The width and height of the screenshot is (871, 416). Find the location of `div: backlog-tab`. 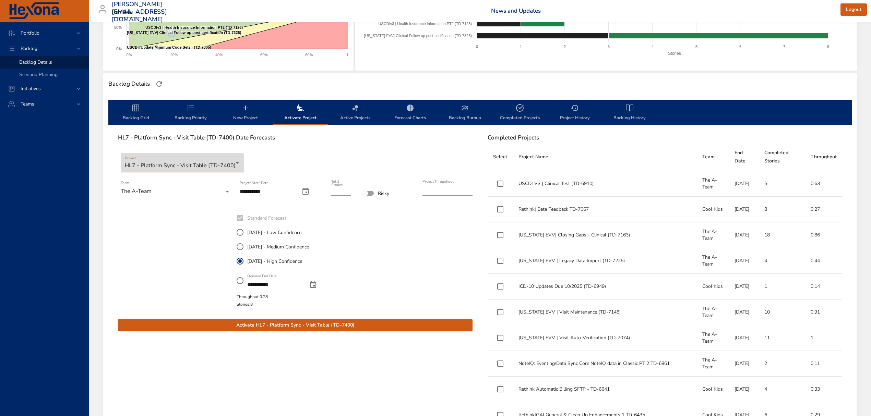

div: backlog-tab is located at coordinates (480, 112).